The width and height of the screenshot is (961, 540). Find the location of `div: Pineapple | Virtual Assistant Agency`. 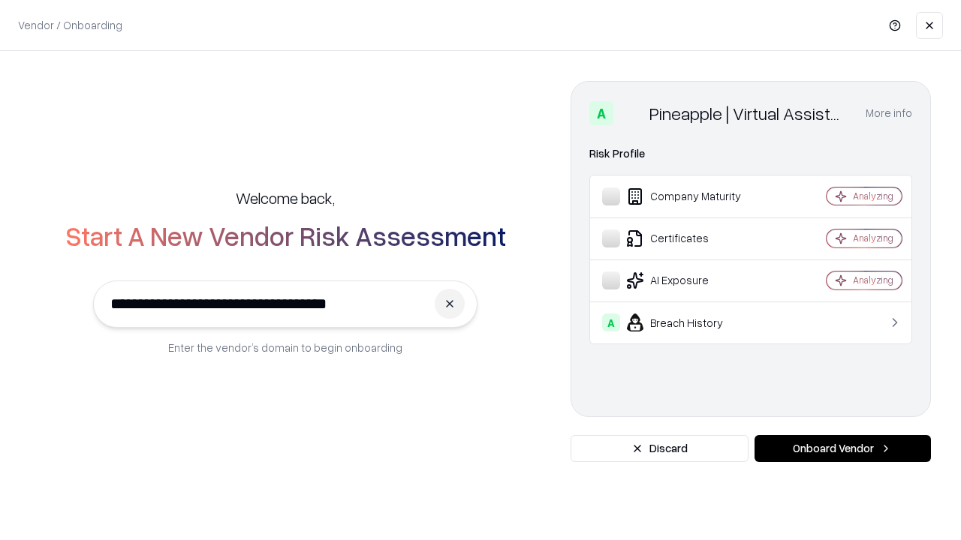

div: Pineapple | Virtual Assistant Agency is located at coordinates (748, 113).